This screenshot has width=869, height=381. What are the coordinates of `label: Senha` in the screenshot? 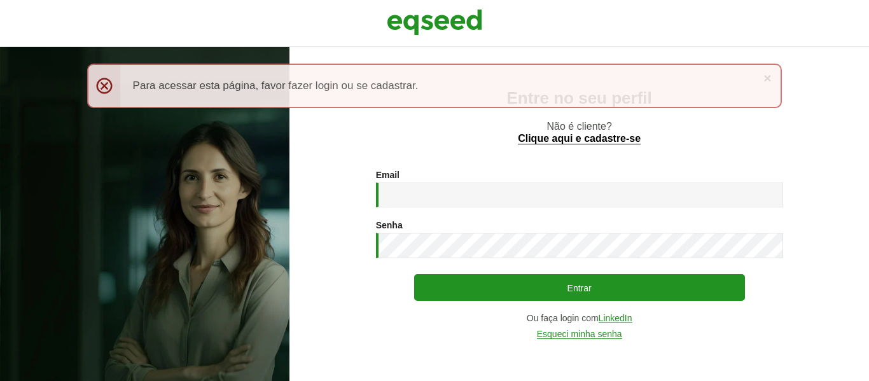 It's located at (390, 225).